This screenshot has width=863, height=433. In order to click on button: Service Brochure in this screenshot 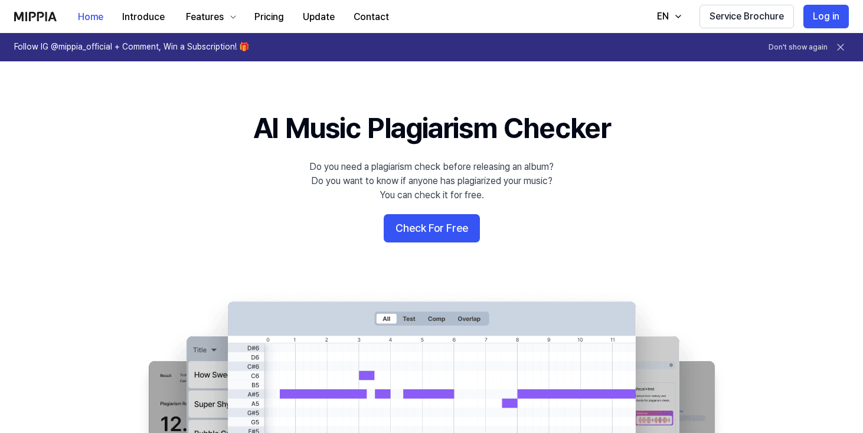, I will do `click(747, 17)`.